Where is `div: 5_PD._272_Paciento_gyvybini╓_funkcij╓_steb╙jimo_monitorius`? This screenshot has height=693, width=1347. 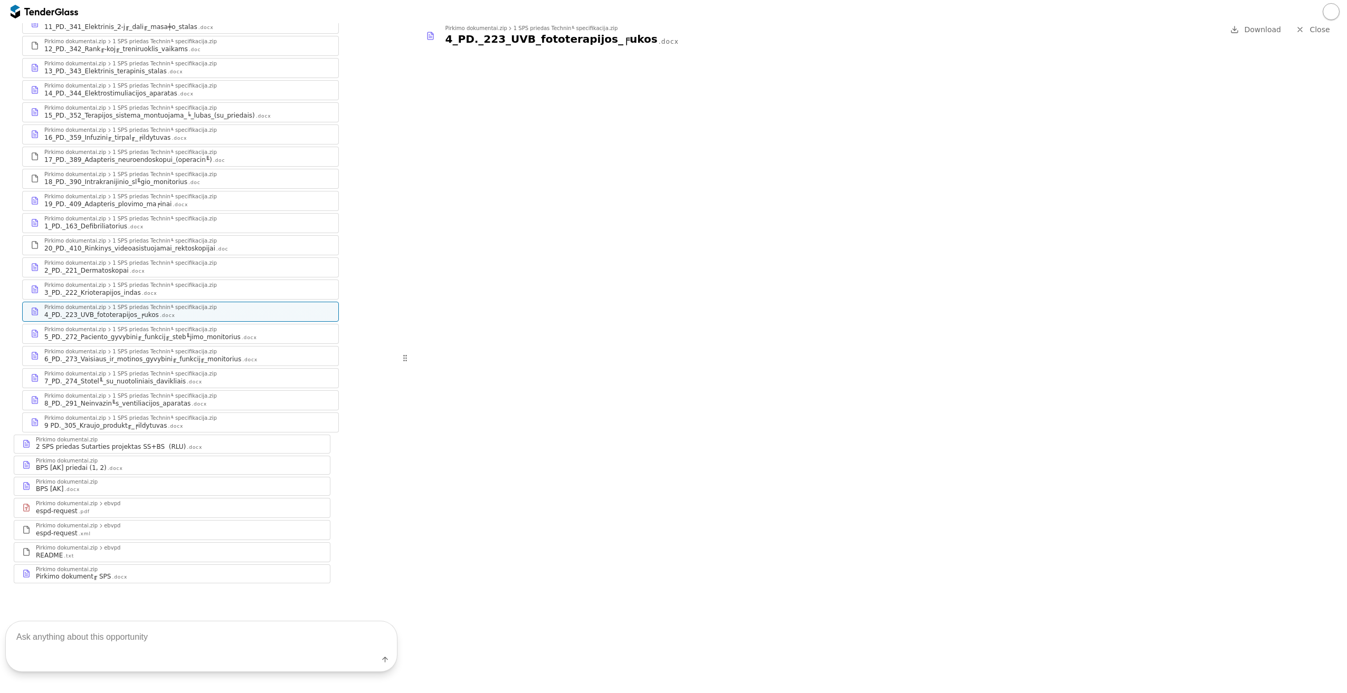
div: 5_PD._272_Paciento_gyvybini╓_funkcij╓_steb╙jimo_monitorius is located at coordinates (142, 337).